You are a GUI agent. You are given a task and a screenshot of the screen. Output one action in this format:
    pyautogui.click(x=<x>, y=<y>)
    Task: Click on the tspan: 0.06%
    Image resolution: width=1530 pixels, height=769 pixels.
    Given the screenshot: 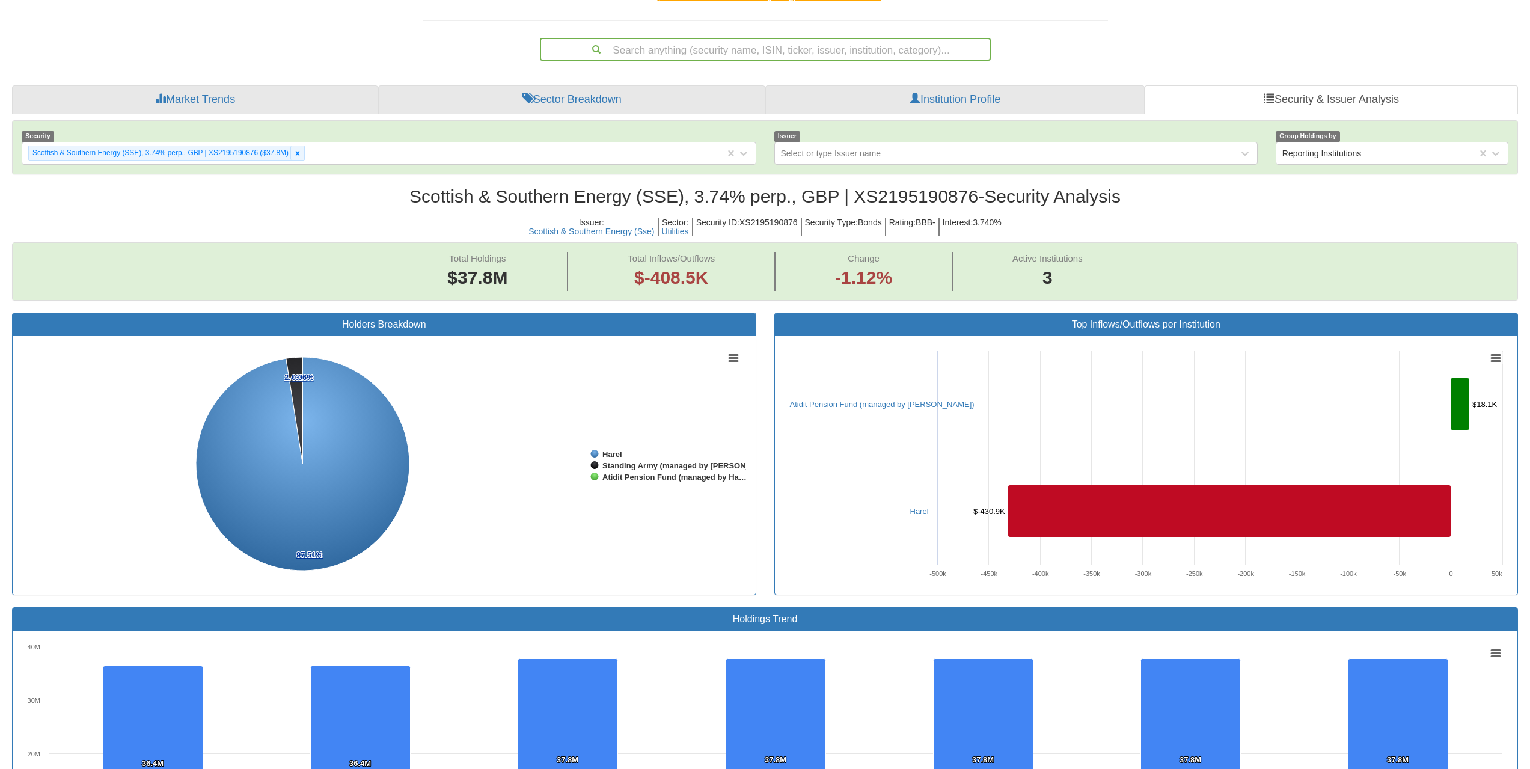 What is the action you would take?
    pyautogui.click(x=302, y=377)
    